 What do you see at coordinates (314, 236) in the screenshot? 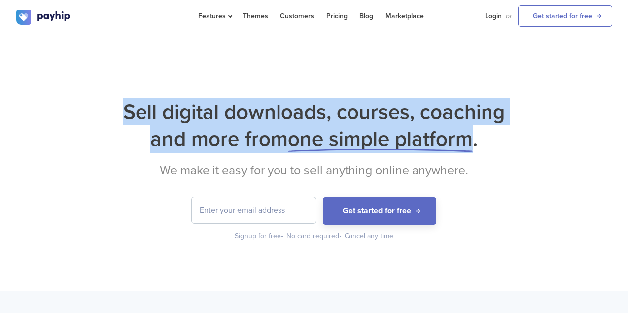
I see `div: No card required` at bounding box center [314, 236].